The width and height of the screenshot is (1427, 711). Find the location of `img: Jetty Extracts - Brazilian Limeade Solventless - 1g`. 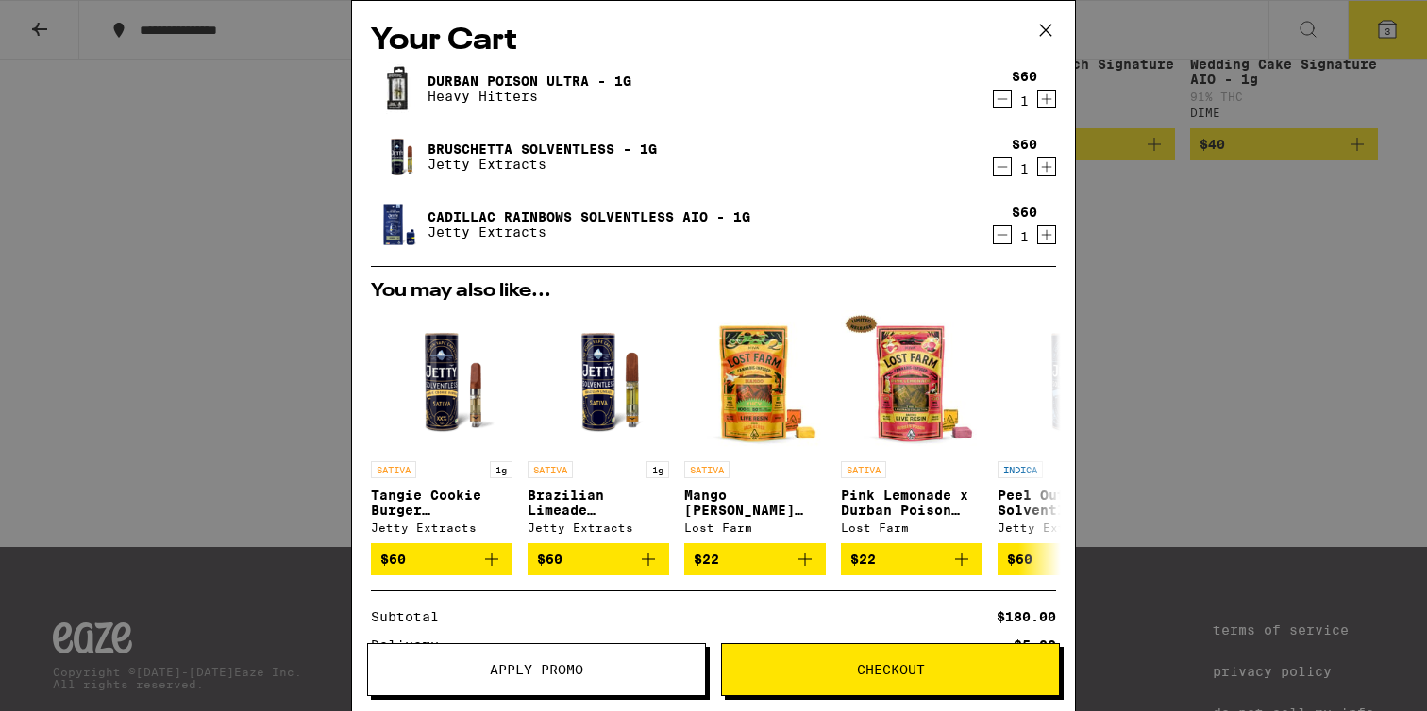

img: Jetty Extracts - Brazilian Limeade Solventless - 1g is located at coordinates (598, 381).